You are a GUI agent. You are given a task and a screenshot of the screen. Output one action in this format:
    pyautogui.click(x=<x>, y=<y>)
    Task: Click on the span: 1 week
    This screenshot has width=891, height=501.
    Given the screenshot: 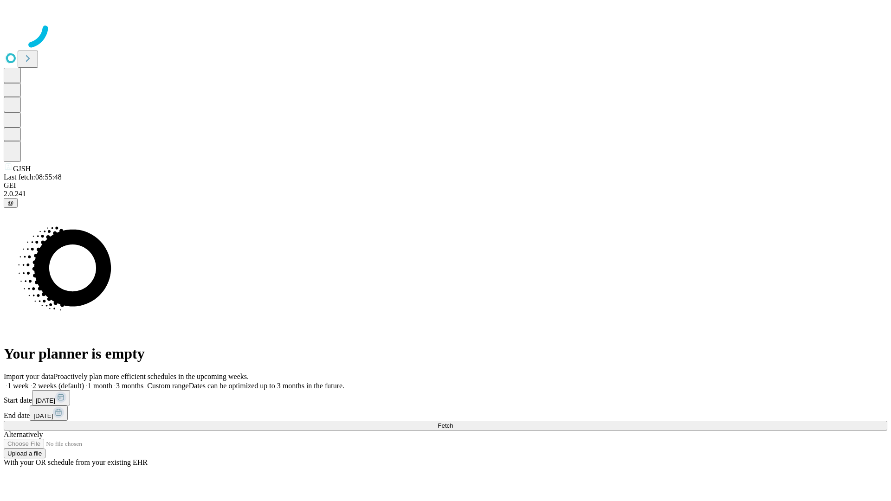 What is the action you would take?
    pyautogui.click(x=18, y=386)
    